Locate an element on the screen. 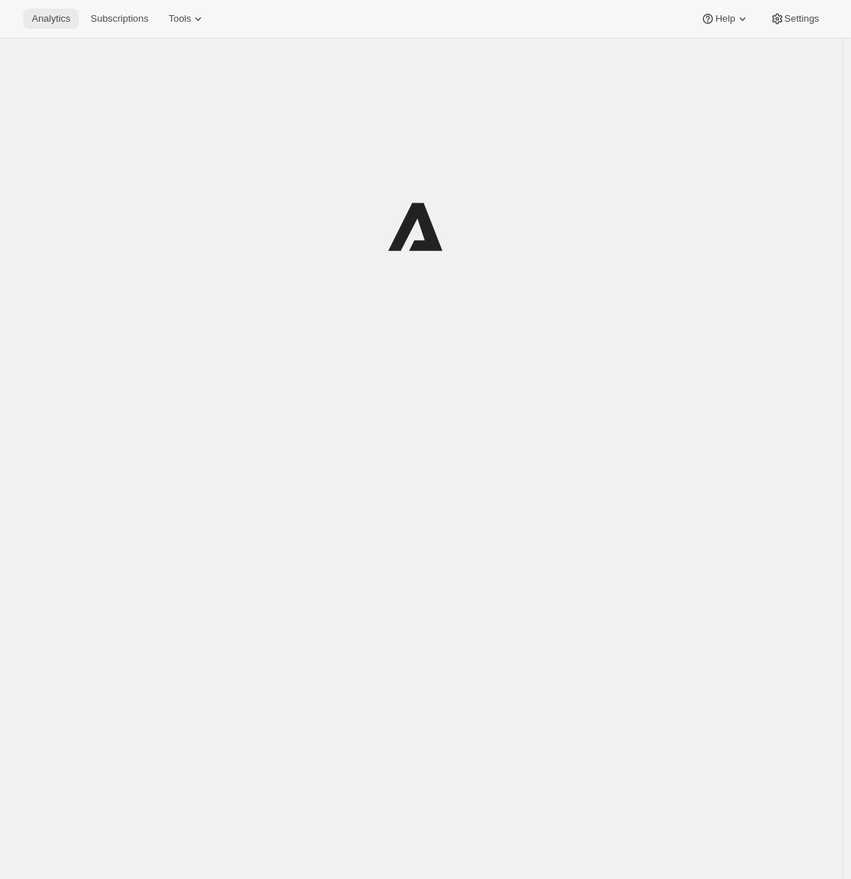 The image size is (851, 879). span: Settings is located at coordinates (802, 19).